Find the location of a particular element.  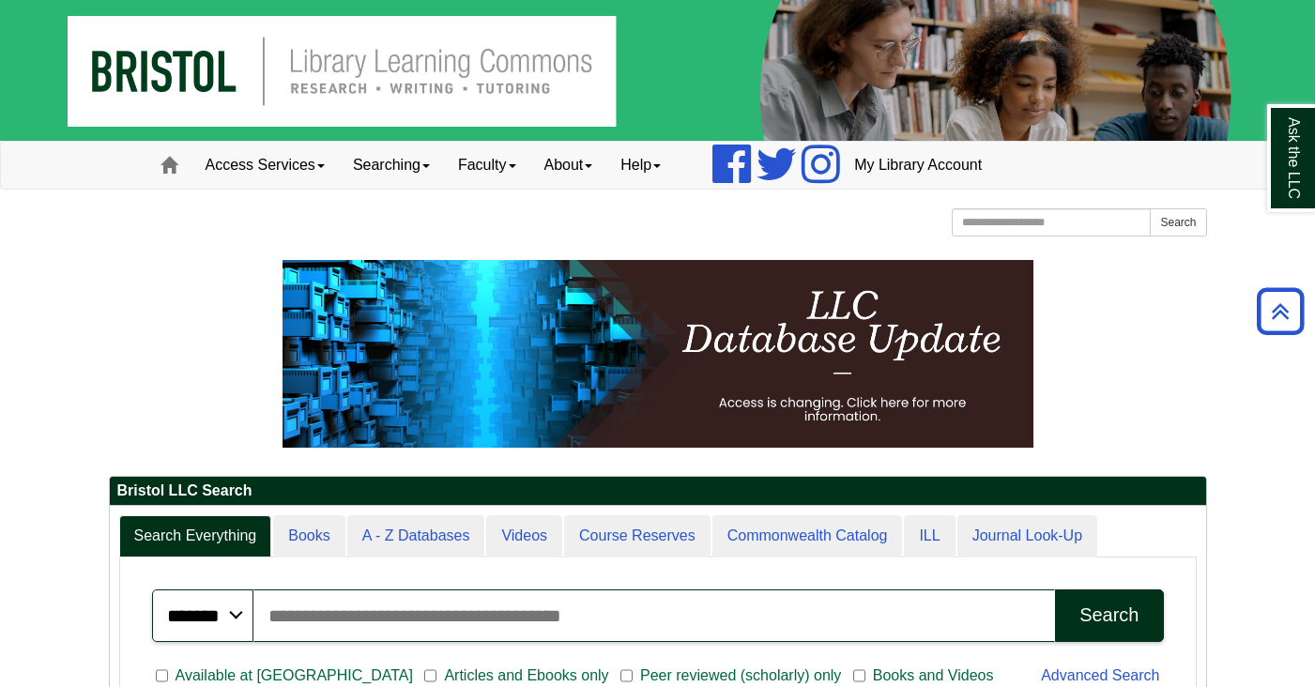

span: Books and Videos is located at coordinates (933, 676).